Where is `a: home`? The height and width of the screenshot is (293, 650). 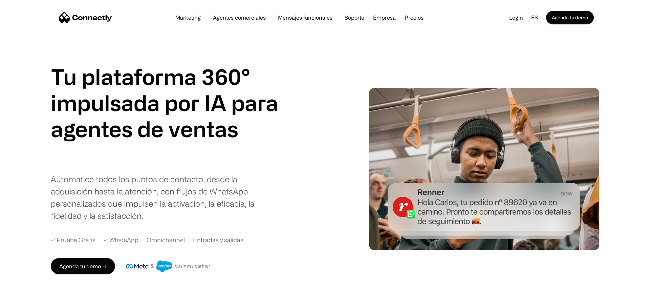
a: home is located at coordinates (85, 18).